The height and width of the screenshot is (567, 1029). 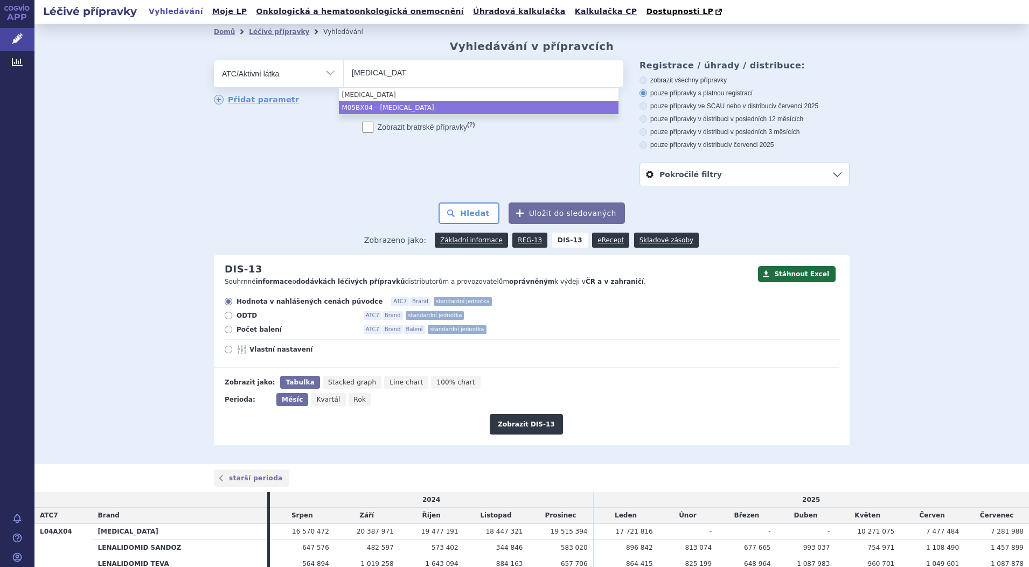 What do you see at coordinates (360, 11) in the screenshot?
I see `a: Onkologická a hematoonkologická onemocnění` at bounding box center [360, 11].